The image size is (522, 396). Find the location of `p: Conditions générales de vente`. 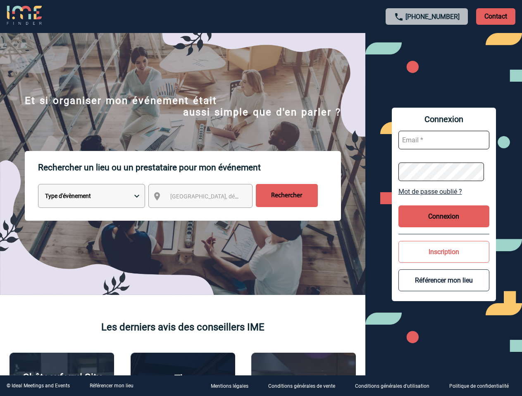

p: Conditions générales de vente is located at coordinates (301, 387).